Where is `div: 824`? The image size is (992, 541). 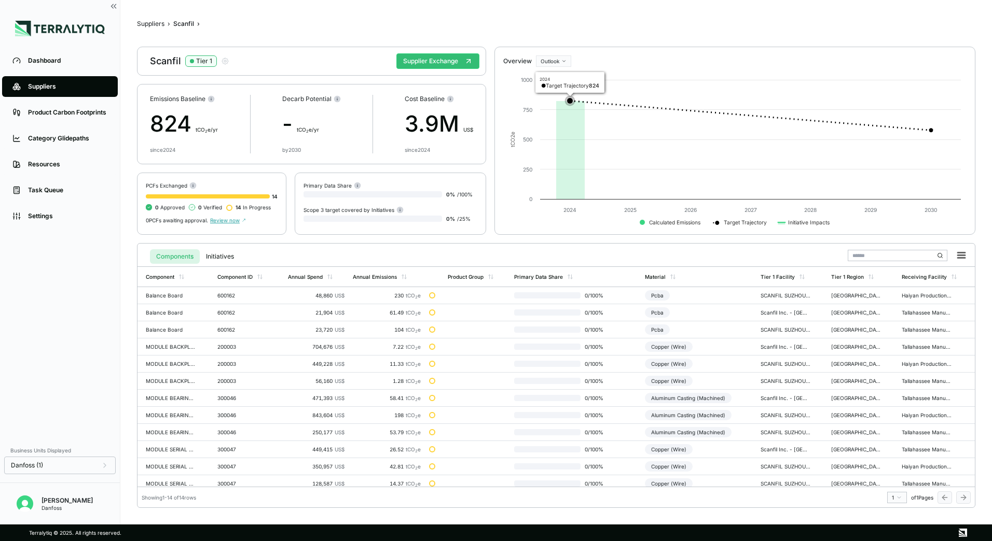 div: 824 is located at coordinates (184, 124).